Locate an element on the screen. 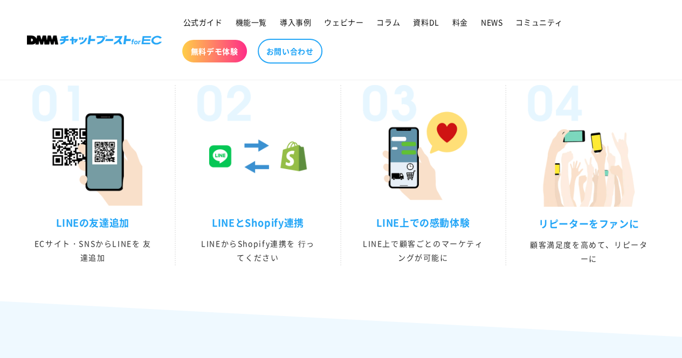 Image resolution: width=682 pixels, height=358 pixels. p: 顧客満足度を高めて、リピーターに is located at coordinates (589, 252).